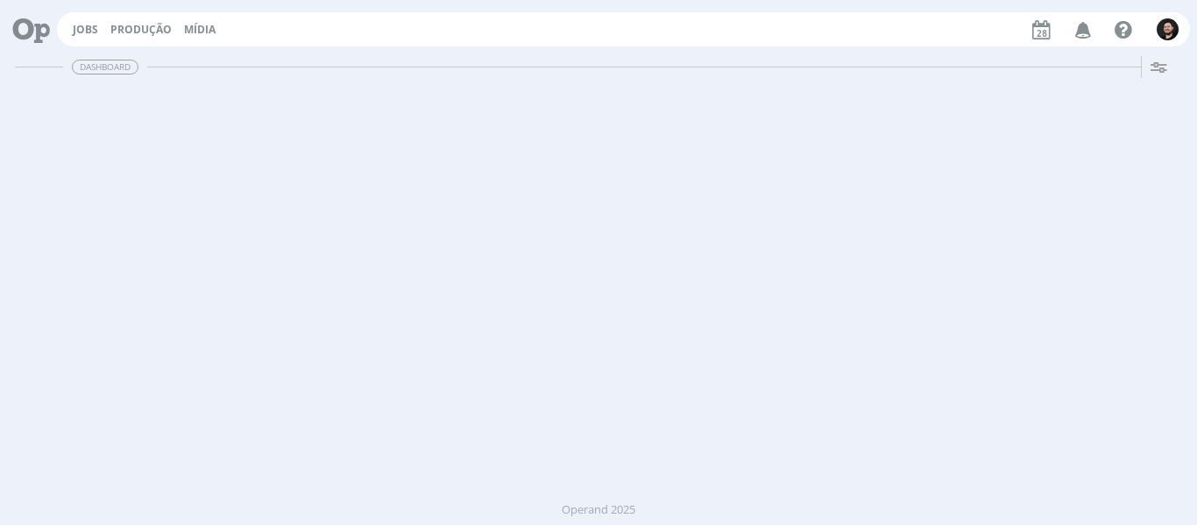 The height and width of the screenshot is (525, 1197). Describe the element at coordinates (1168, 29) in the screenshot. I see `img: B` at that location.